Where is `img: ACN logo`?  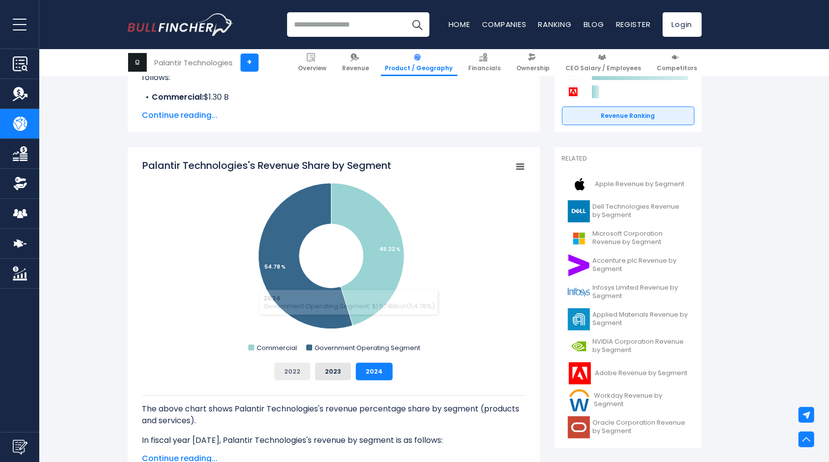
img: ACN logo is located at coordinates (579, 265).